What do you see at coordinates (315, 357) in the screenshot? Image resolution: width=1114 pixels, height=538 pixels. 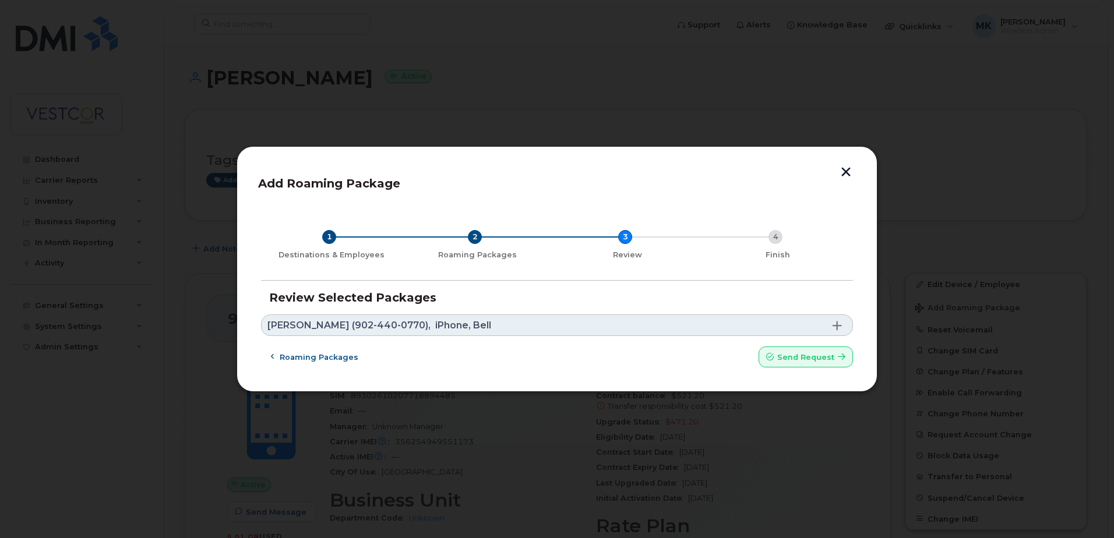 I see `button: Roaming packages` at bounding box center [315, 357].